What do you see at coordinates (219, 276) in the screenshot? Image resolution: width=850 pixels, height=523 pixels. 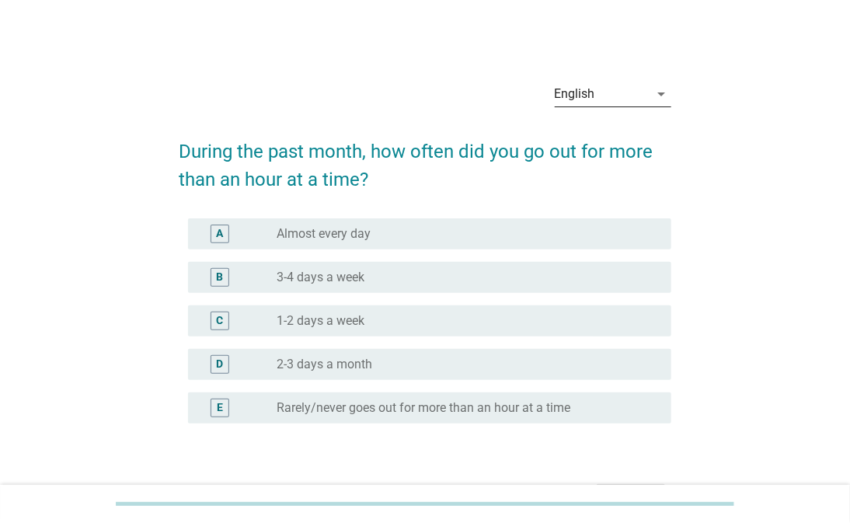 I see `div: B` at bounding box center [219, 276].